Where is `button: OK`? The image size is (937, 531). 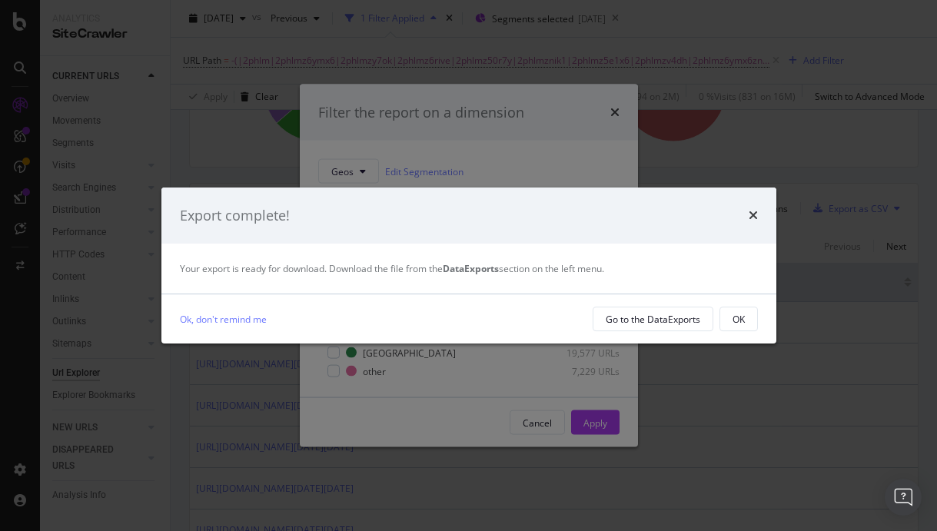 button: OK is located at coordinates (738, 319).